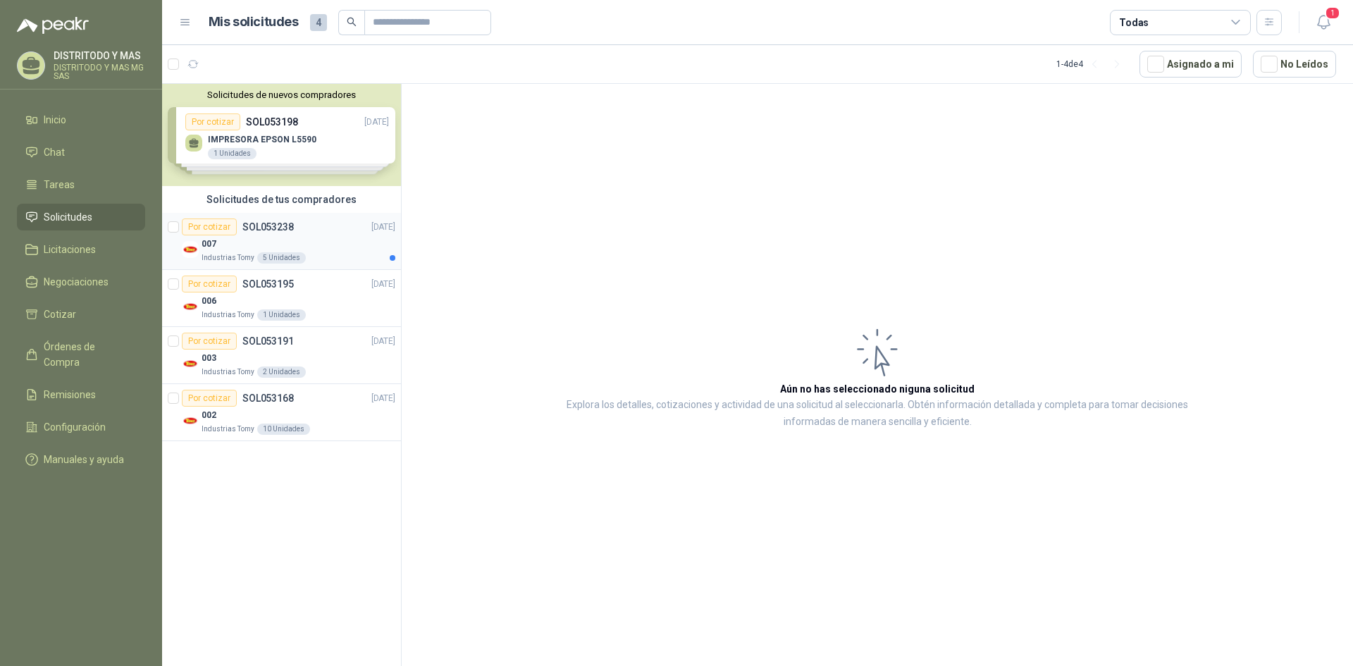  I want to click on a: Licitaciones, so click(81, 249).